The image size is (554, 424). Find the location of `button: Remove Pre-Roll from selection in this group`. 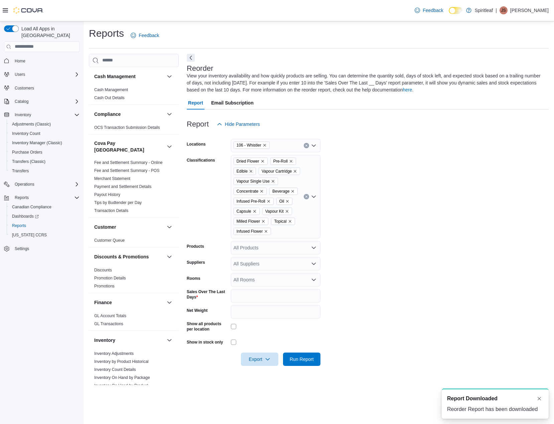

button: Remove Pre-Roll from selection in this group is located at coordinates (291, 161).